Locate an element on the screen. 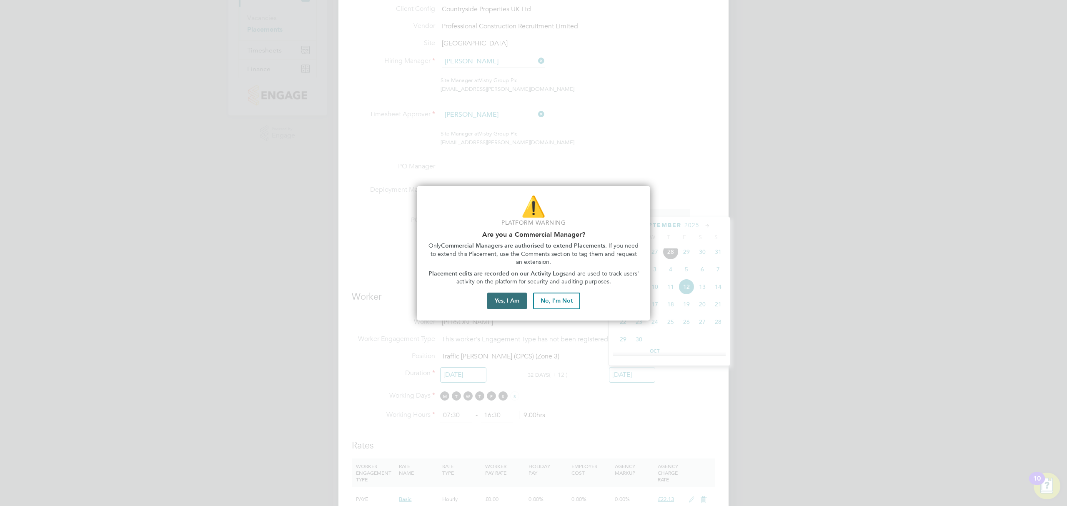 This screenshot has height=506, width=1067. button: Yes, I Am is located at coordinates (507, 301).